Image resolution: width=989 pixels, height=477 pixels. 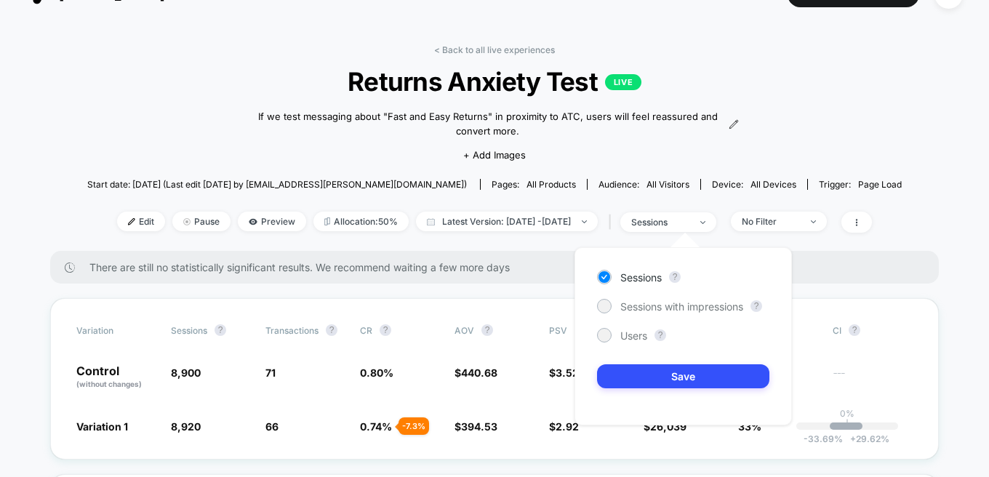 What do you see at coordinates (109, 384) in the screenshot?
I see `span: (without changes)` at bounding box center [109, 384].